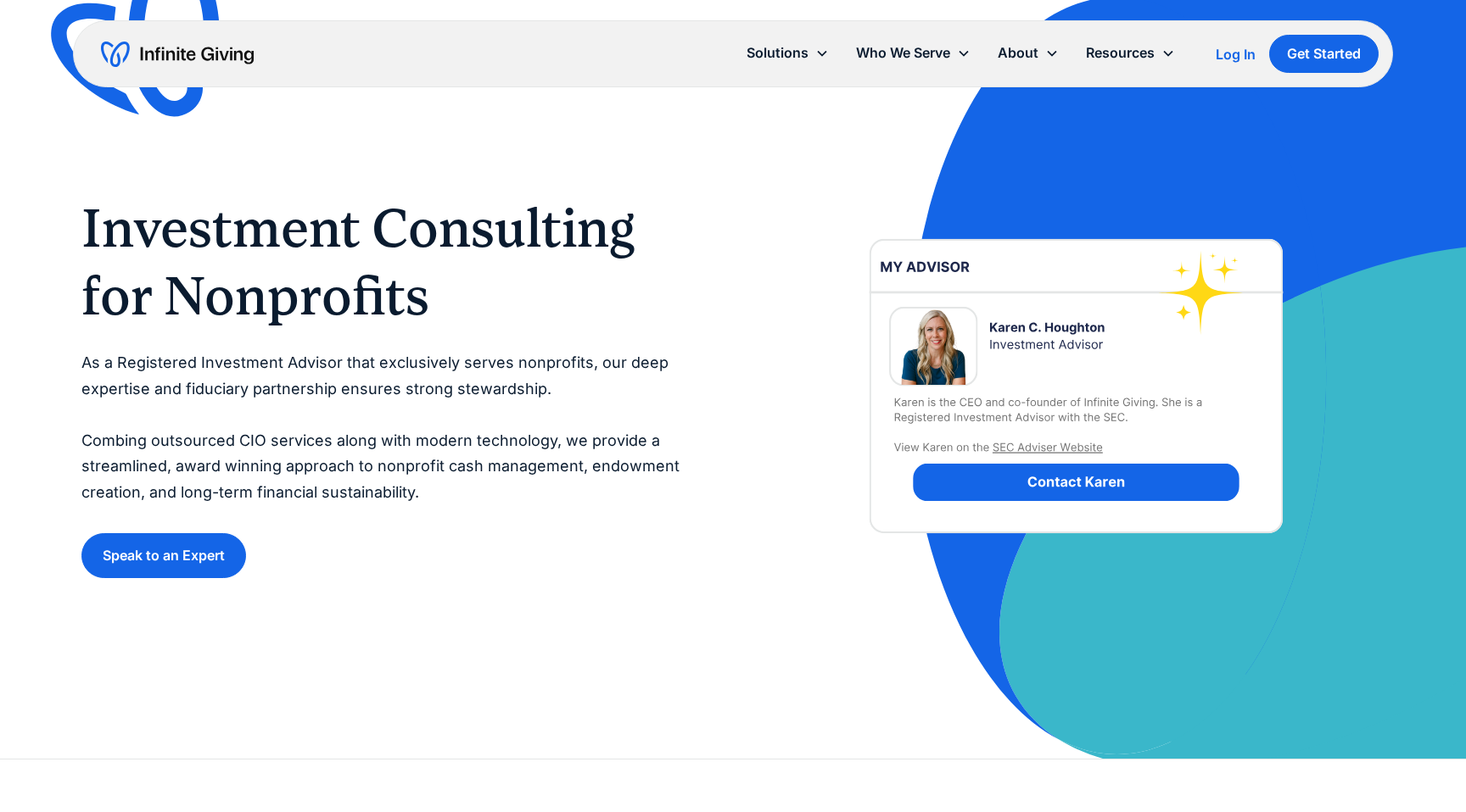 Image resolution: width=1466 pixels, height=812 pixels. What do you see at coordinates (390, 262) in the screenshot?
I see `h1: Investment Consulting for Nonprofits` at bounding box center [390, 262].